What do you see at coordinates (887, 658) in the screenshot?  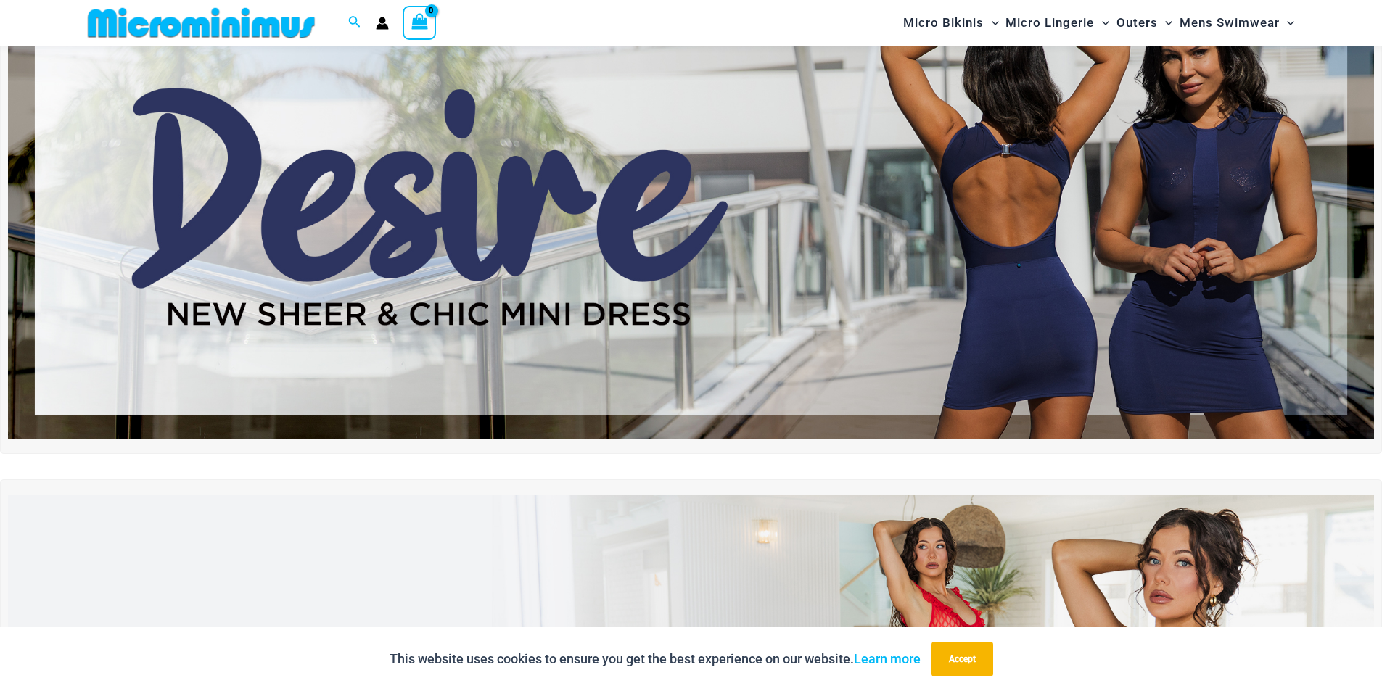 I see `a: Learn more` at bounding box center [887, 658].